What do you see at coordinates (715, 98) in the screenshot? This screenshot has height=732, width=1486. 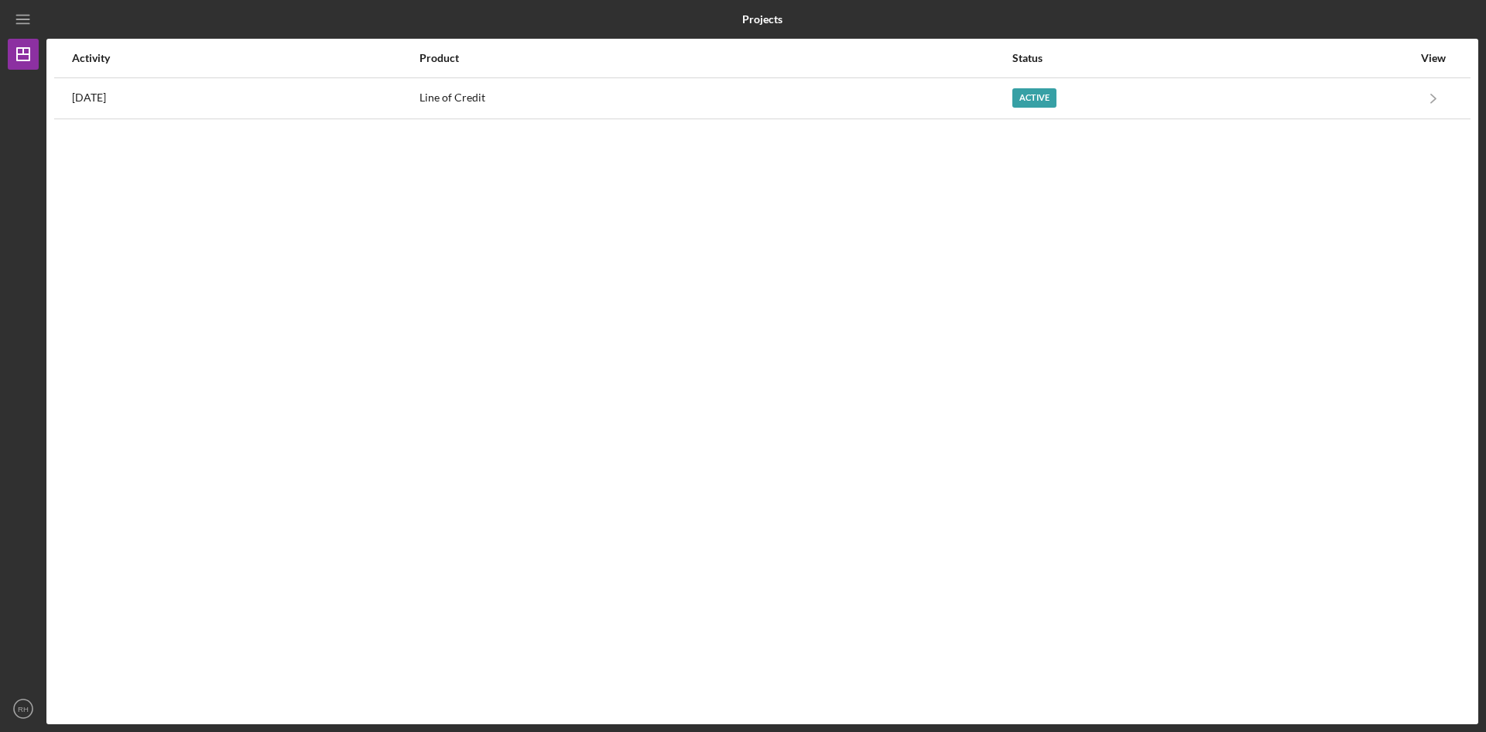 I see `div: Line of Credit` at bounding box center [715, 98].